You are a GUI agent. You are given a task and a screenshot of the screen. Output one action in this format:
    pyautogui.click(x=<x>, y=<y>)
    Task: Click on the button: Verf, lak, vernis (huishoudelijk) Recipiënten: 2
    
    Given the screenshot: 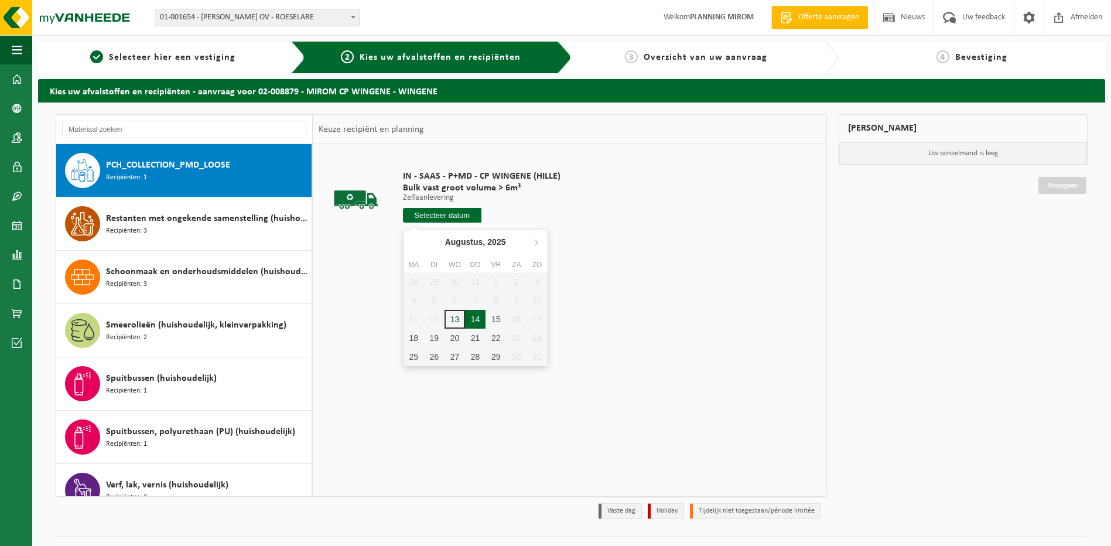 What is the action you would take?
    pyautogui.click(x=184, y=490)
    